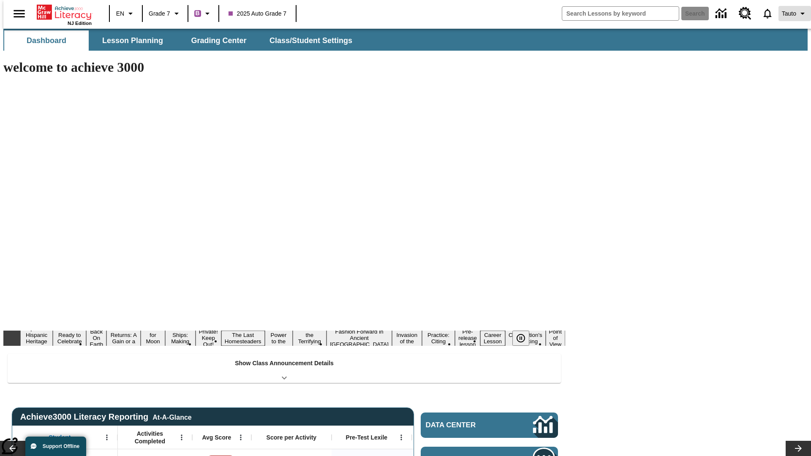  I want to click on button: Slide 7 Private! Keep Out!, so click(208, 338).